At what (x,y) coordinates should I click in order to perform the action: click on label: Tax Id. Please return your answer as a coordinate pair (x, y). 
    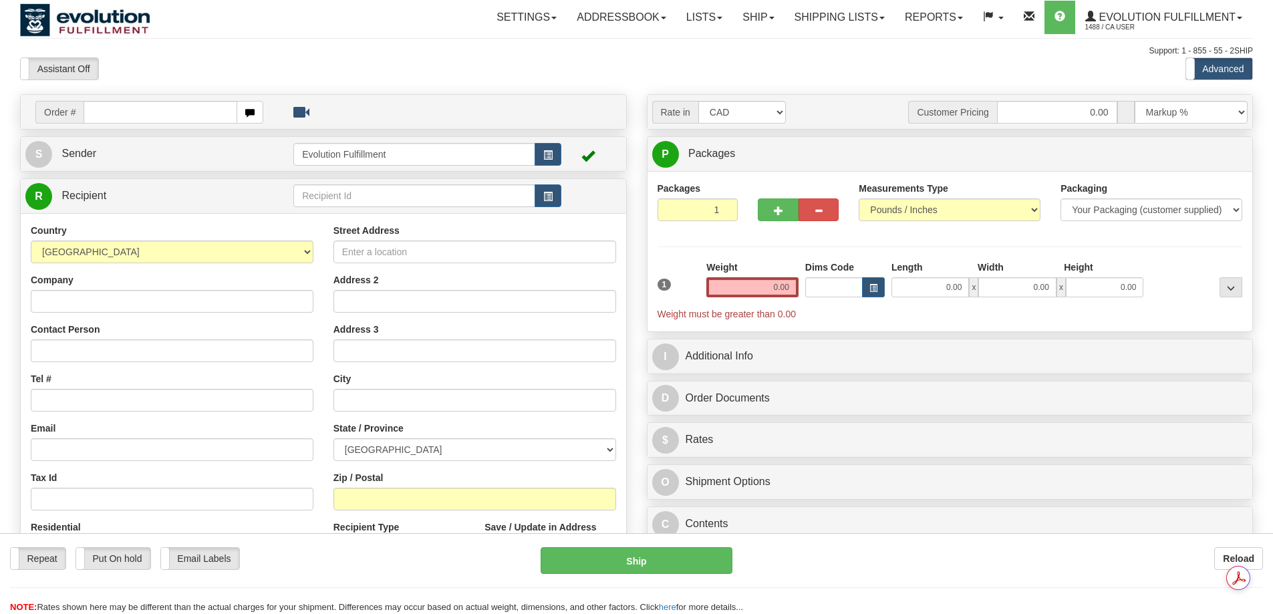
    Looking at the image, I should click on (43, 478).